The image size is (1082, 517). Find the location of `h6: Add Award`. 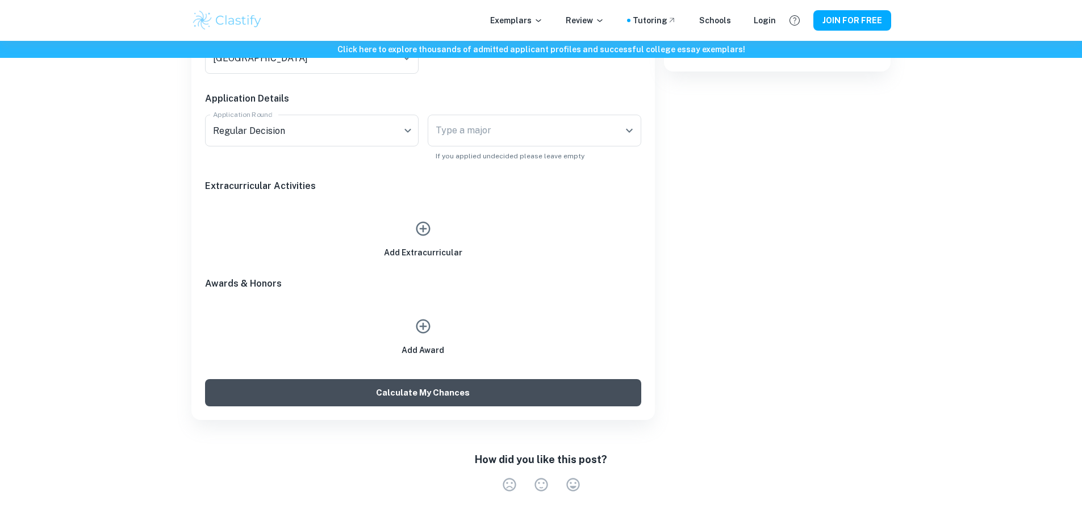

h6: Add Award is located at coordinates (422, 350).